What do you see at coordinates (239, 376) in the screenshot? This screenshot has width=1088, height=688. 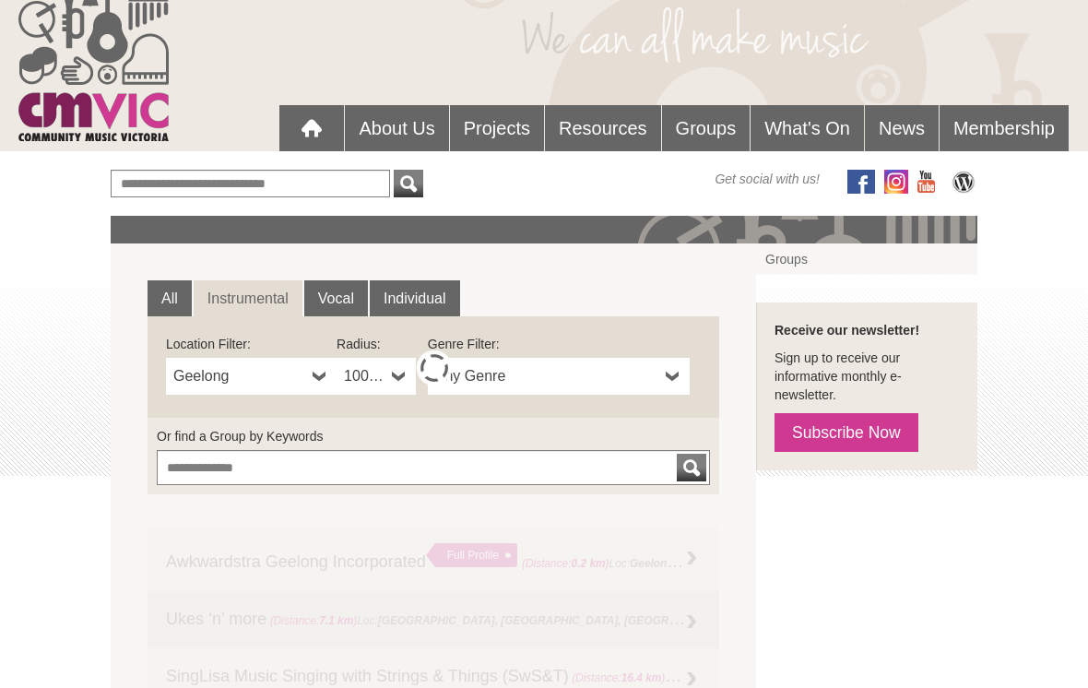 I see `span: Geelong` at bounding box center [239, 376].